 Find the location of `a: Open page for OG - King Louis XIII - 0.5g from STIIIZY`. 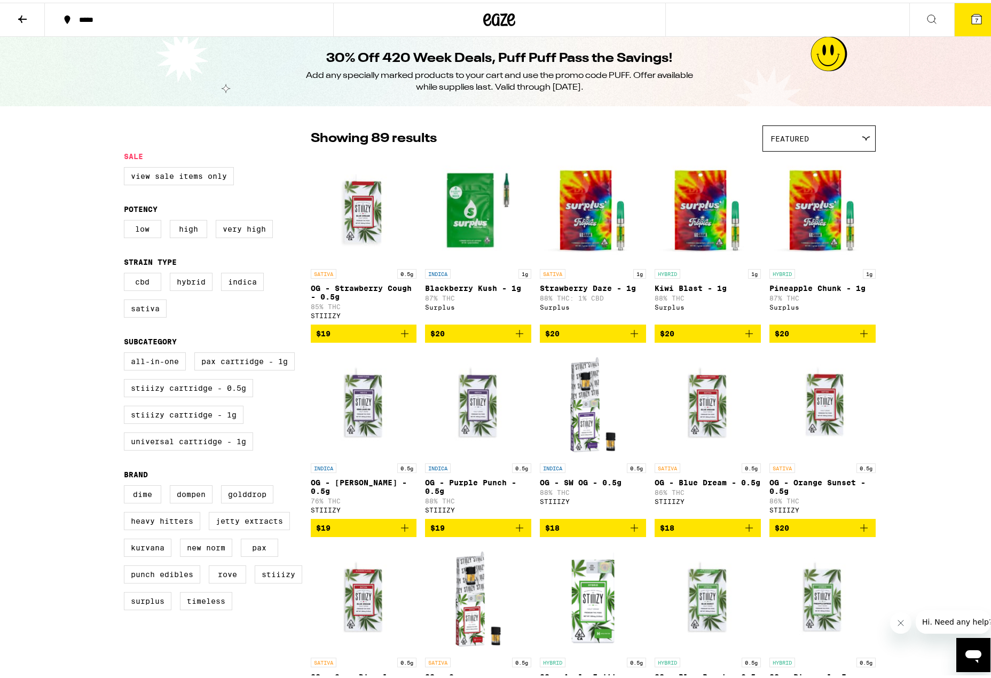

a: Open page for OG - King Louis XIII - 0.5g from STIIIZY is located at coordinates (364, 433).